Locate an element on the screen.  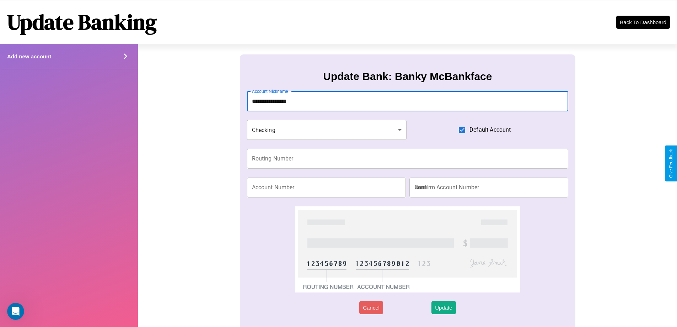
h3: Update Bank: Banky McBankface is located at coordinates (407, 76).